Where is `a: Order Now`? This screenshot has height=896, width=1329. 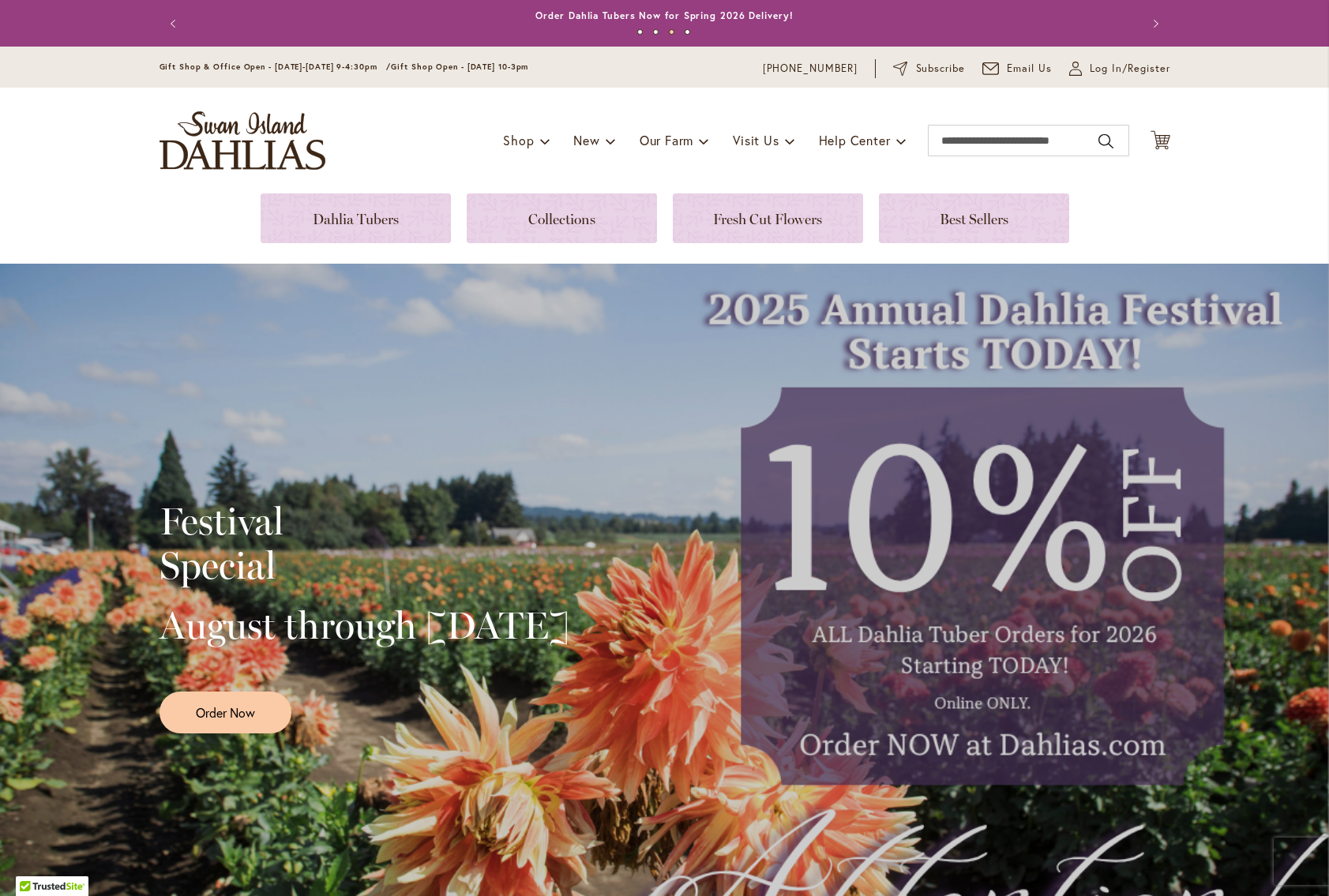
a: Order Now is located at coordinates (225, 712).